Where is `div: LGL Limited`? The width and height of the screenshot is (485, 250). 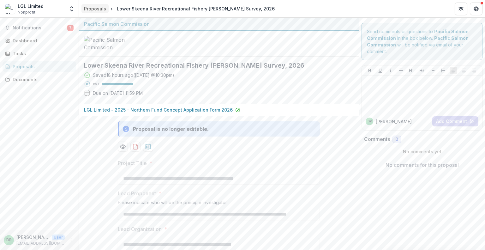
div: LGL Limited is located at coordinates (31, 6).